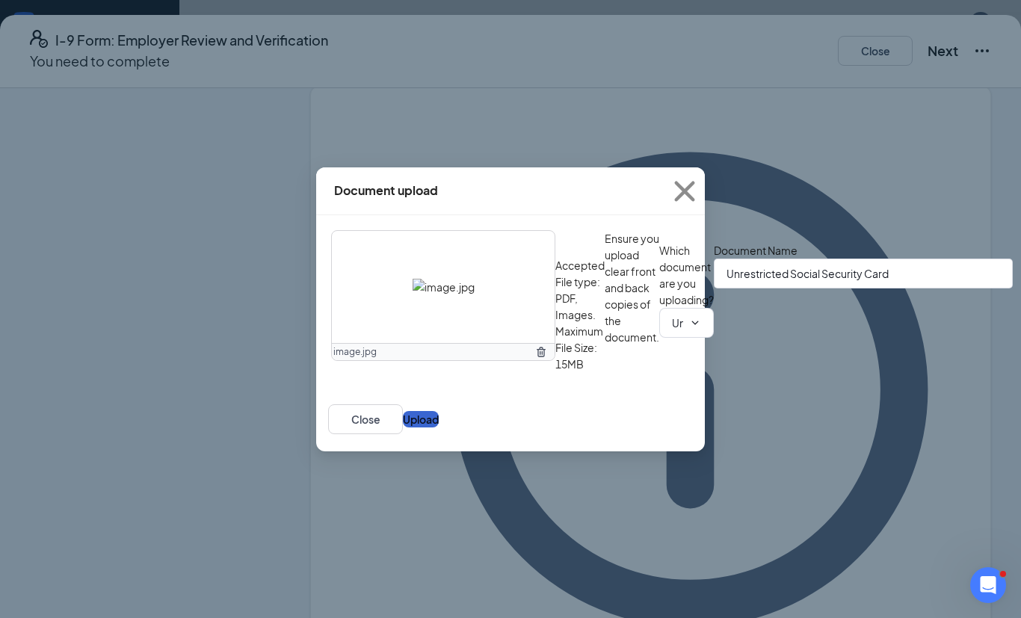 This screenshot has width=1021, height=618. What do you see at coordinates (632, 301) in the screenshot?
I see `span: Ensure you upload clear front and back copies of the document.` at bounding box center [632, 301].